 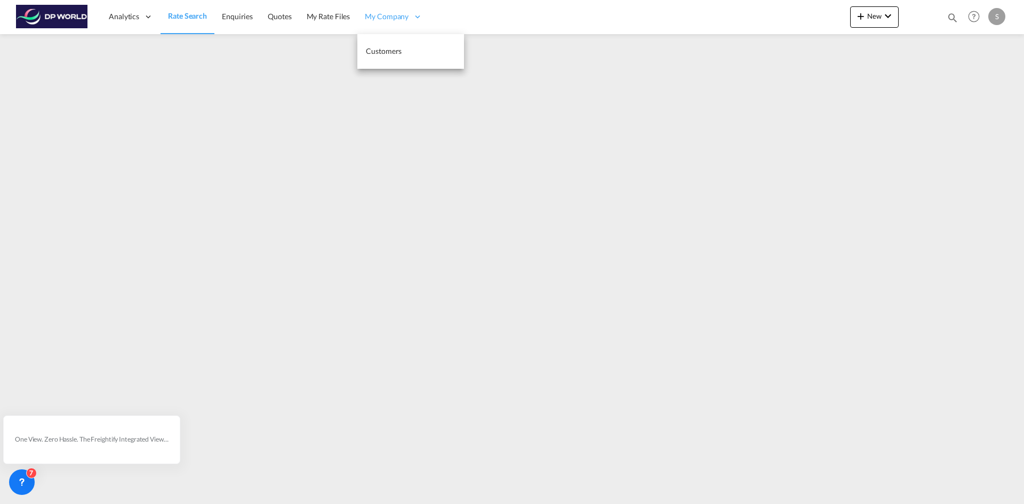 I want to click on md-icon: icon-plus 400-fg, so click(x=861, y=16).